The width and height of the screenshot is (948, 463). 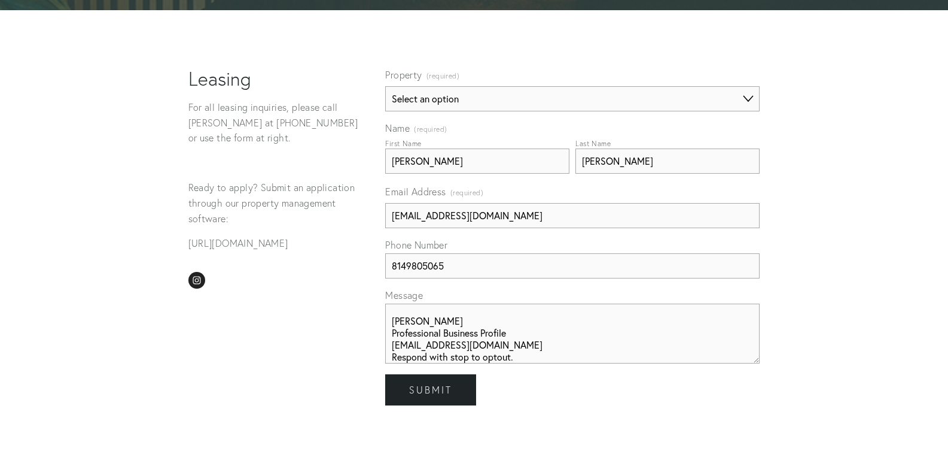 I want to click on span: Message, so click(x=404, y=295).